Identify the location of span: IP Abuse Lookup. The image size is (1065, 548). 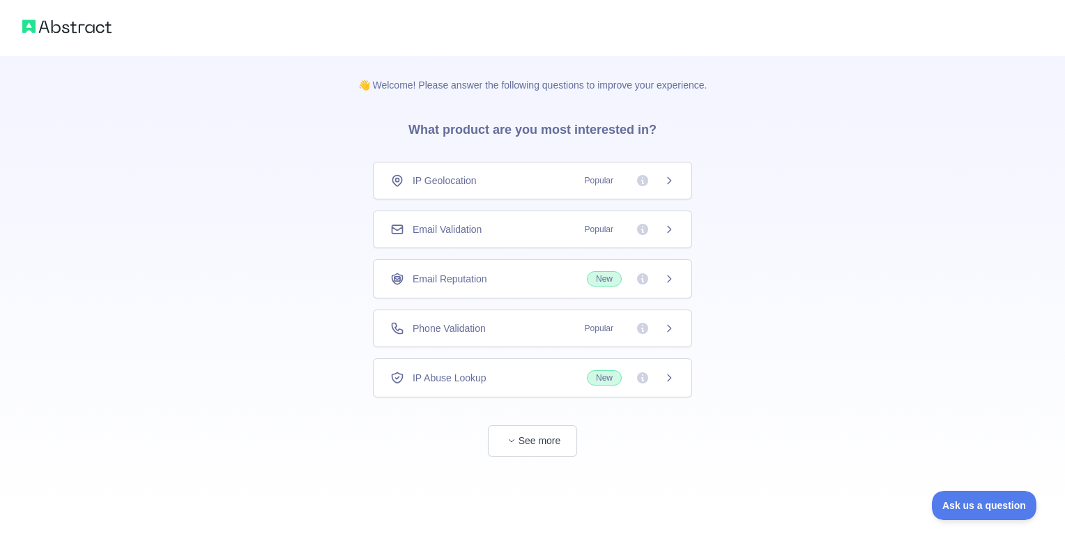
(450, 378).